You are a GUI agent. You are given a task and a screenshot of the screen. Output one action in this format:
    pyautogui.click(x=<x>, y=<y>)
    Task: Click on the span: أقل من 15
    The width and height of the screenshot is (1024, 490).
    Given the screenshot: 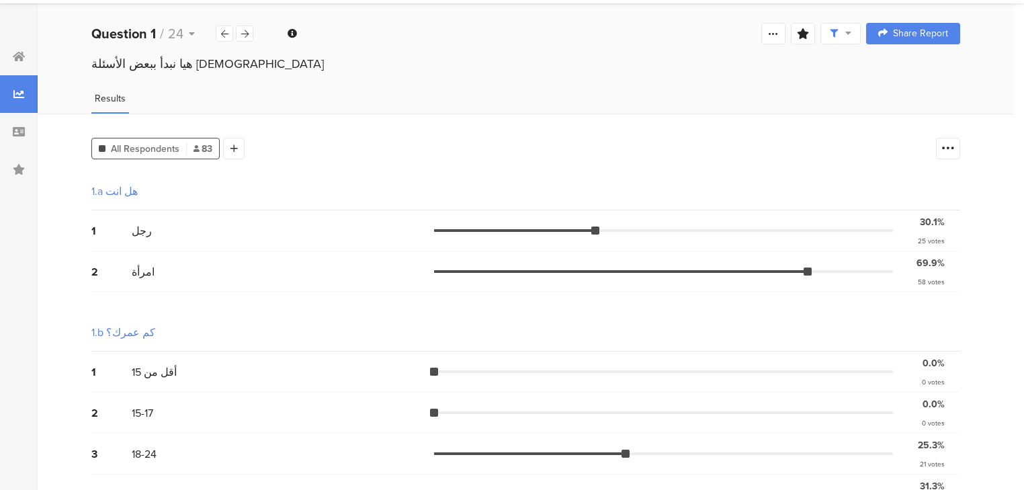 What is the action you would take?
    pyautogui.click(x=154, y=371)
    